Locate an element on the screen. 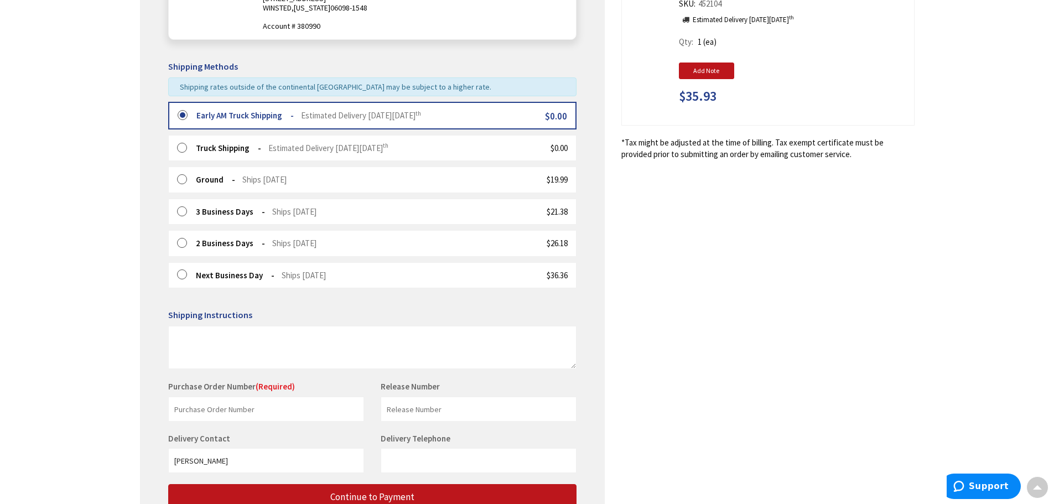  *Tax might be adjusted at the time of billing. Tax exempt certificate must be provided prior to s... is located at coordinates (768, 148).